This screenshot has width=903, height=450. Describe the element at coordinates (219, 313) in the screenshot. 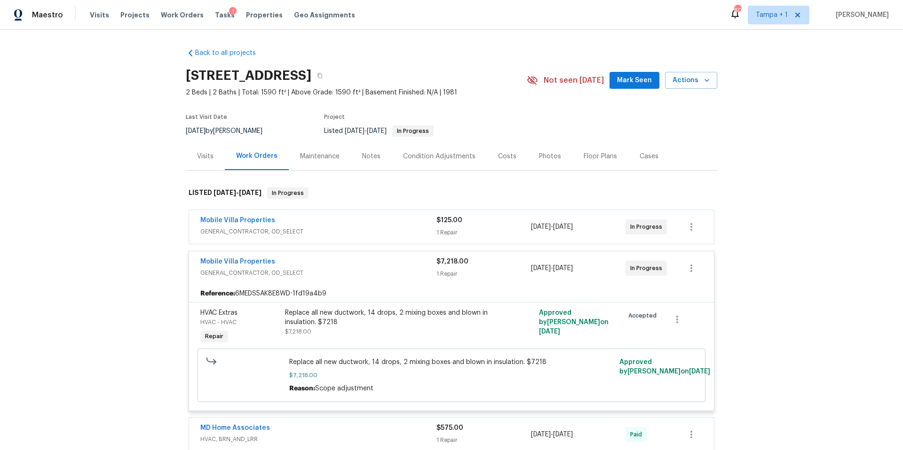

I see `span: HVAC Extras` at that location.